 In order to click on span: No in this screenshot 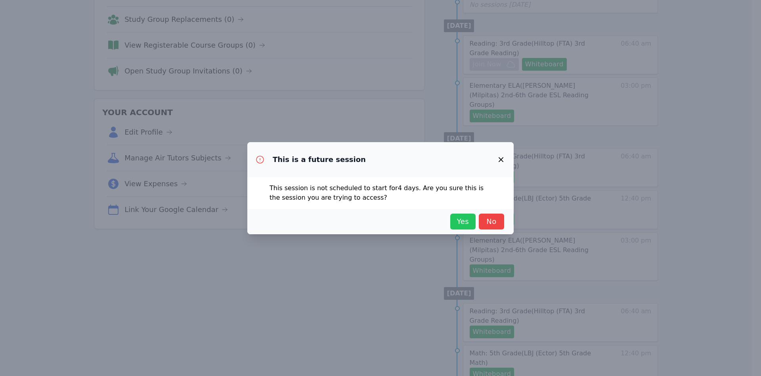, I will do `click(492, 221)`.